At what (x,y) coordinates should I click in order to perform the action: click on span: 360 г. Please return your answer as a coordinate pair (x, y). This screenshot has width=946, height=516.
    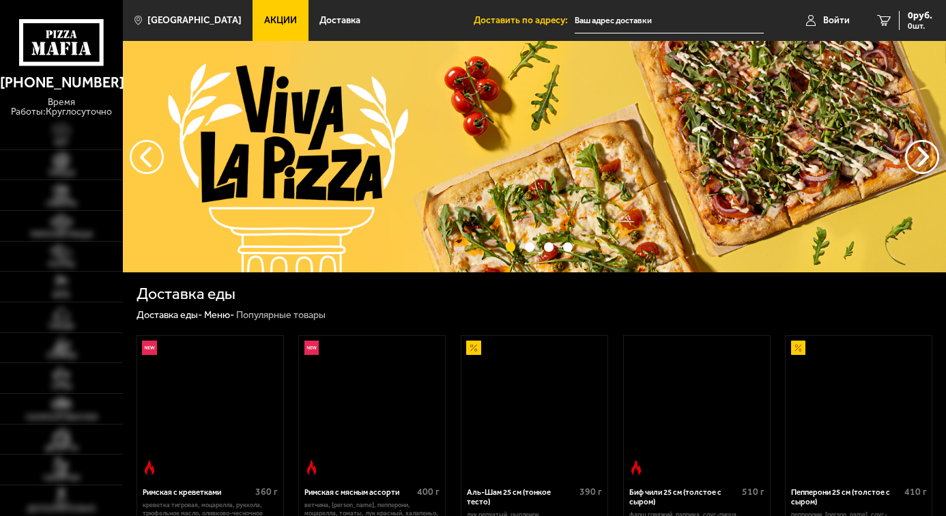
    Looking at the image, I should click on (266, 492).